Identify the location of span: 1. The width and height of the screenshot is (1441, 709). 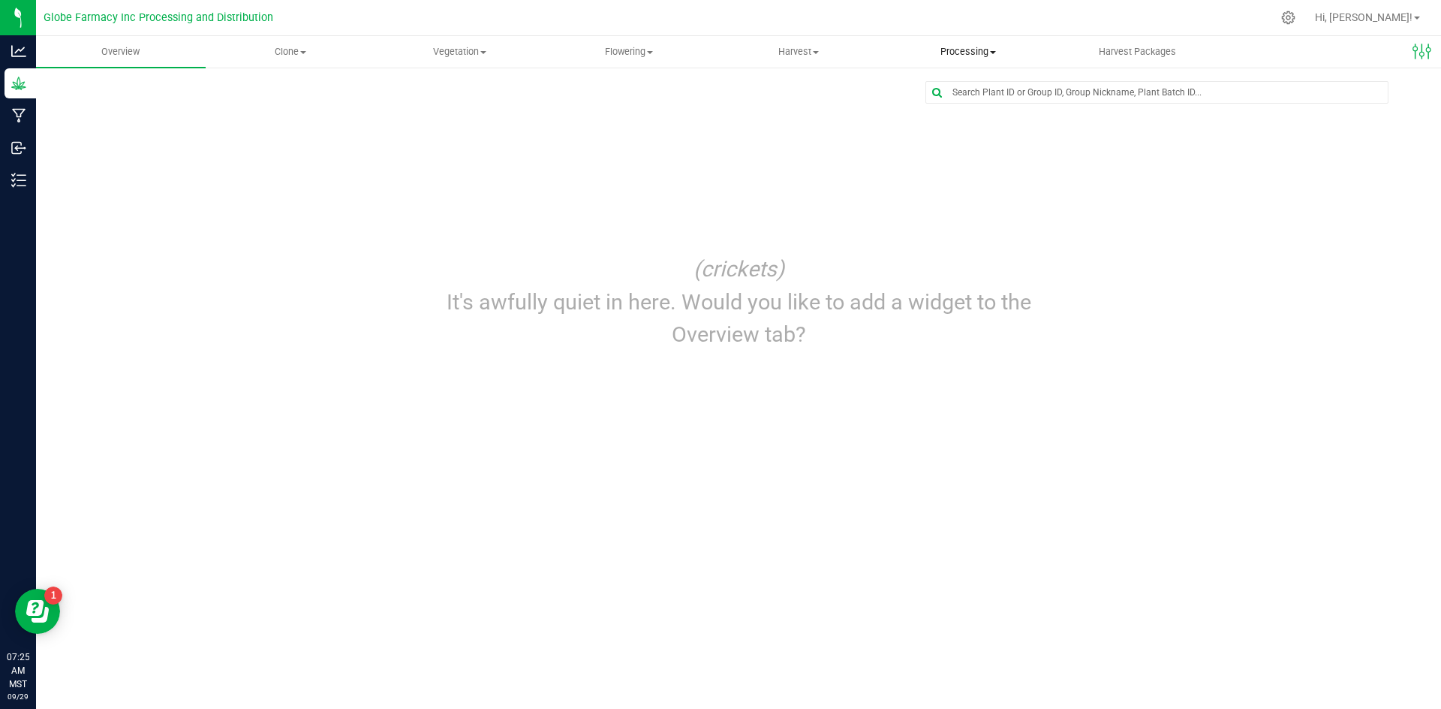
(9, 8).